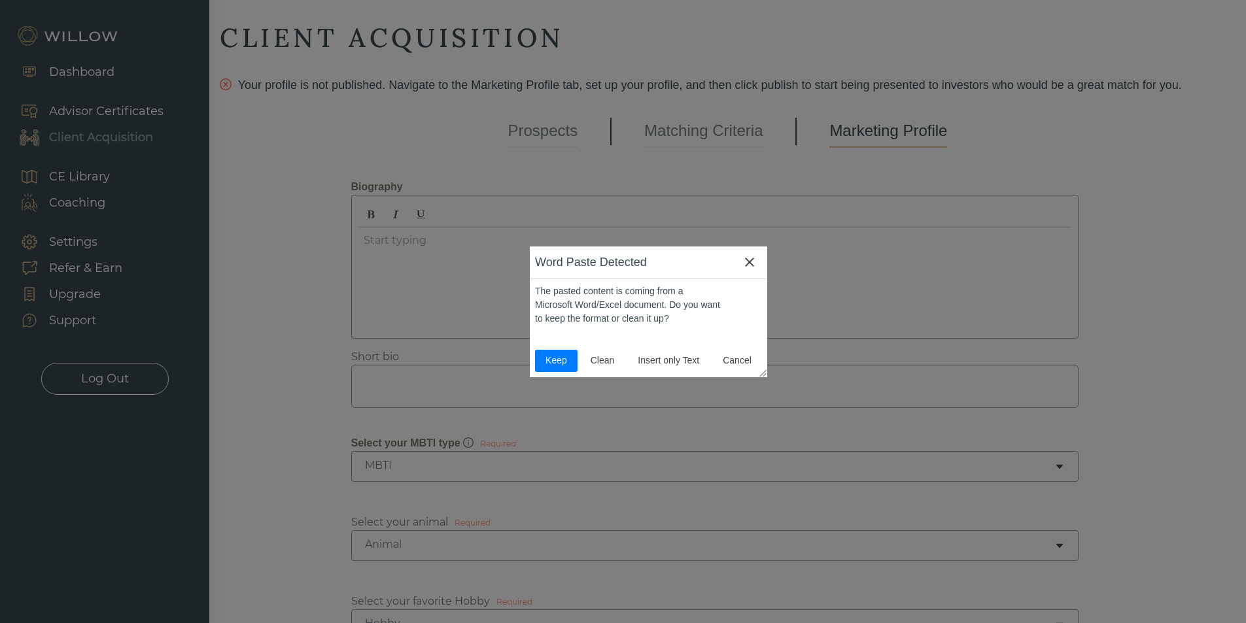 This screenshot has height=623, width=1246. I want to click on span: Clean, so click(603, 360).